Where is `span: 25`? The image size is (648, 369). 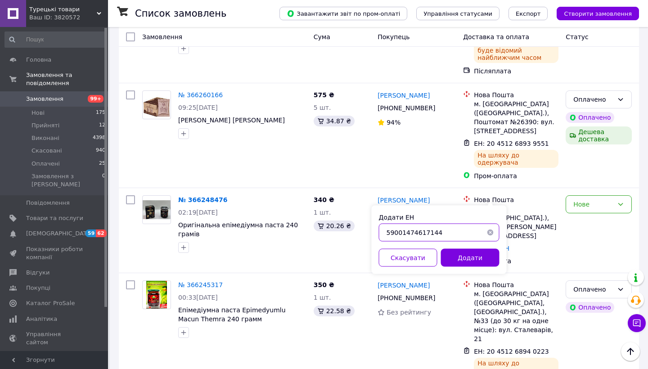 span: 25 is located at coordinates (102, 164).